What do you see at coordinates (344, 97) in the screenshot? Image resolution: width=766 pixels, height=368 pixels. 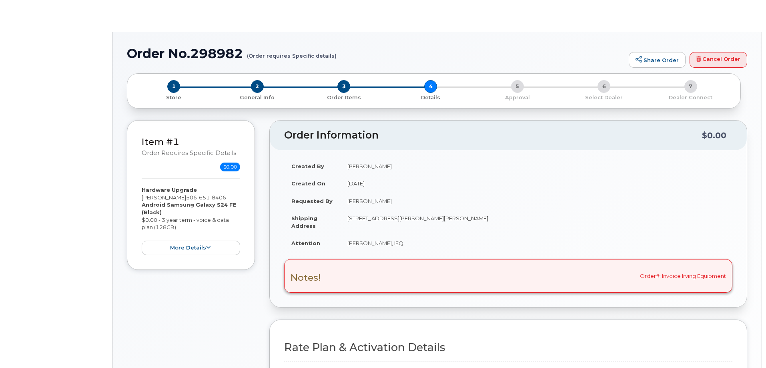 I see `a: 3 Order Items` at bounding box center [344, 97].